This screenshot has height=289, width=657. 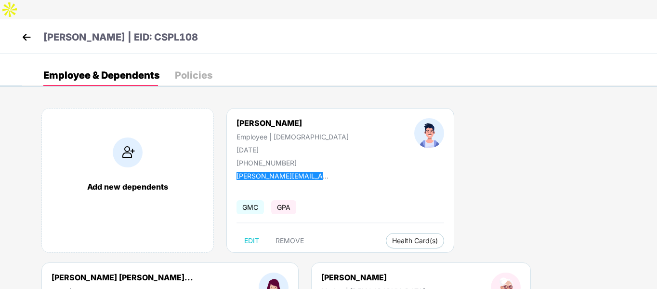 I want to click on span: GPA, so click(x=284, y=207).